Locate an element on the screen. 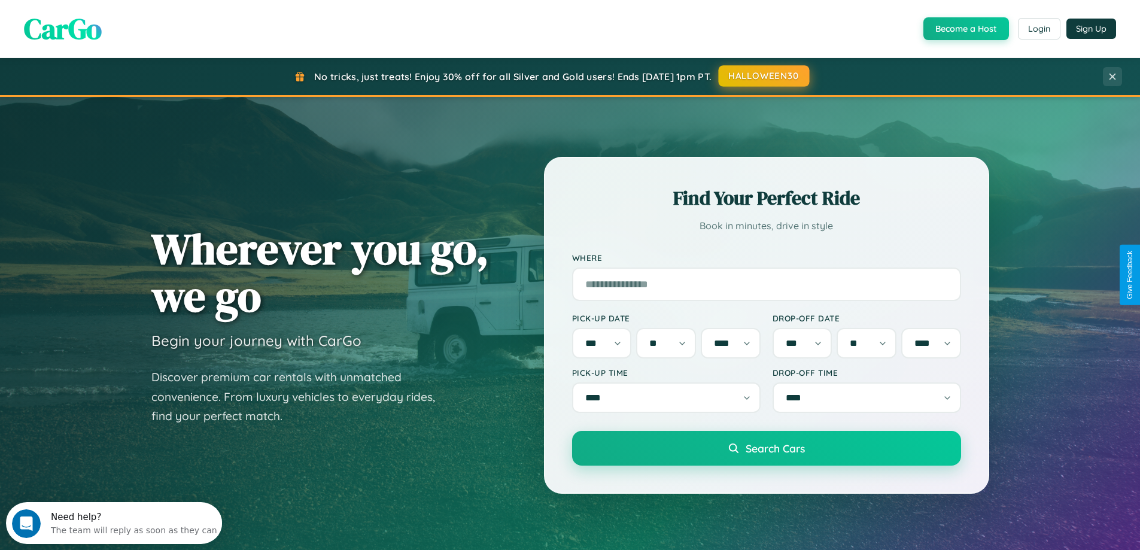 The width and height of the screenshot is (1140, 550). button: Search Cars is located at coordinates (767, 448).